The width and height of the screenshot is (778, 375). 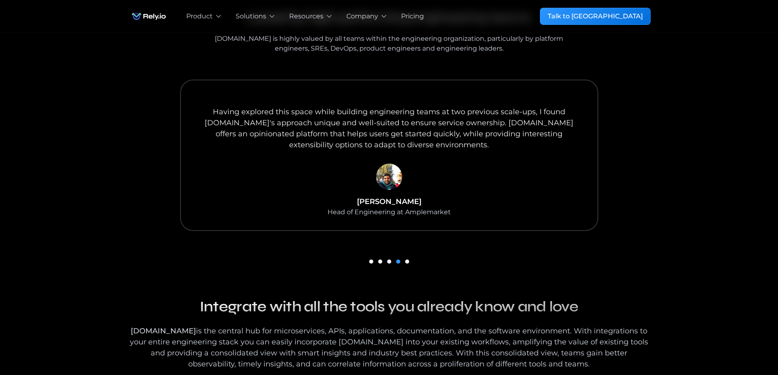 What do you see at coordinates (149, 16) in the screenshot?
I see `a: home` at bounding box center [149, 16].